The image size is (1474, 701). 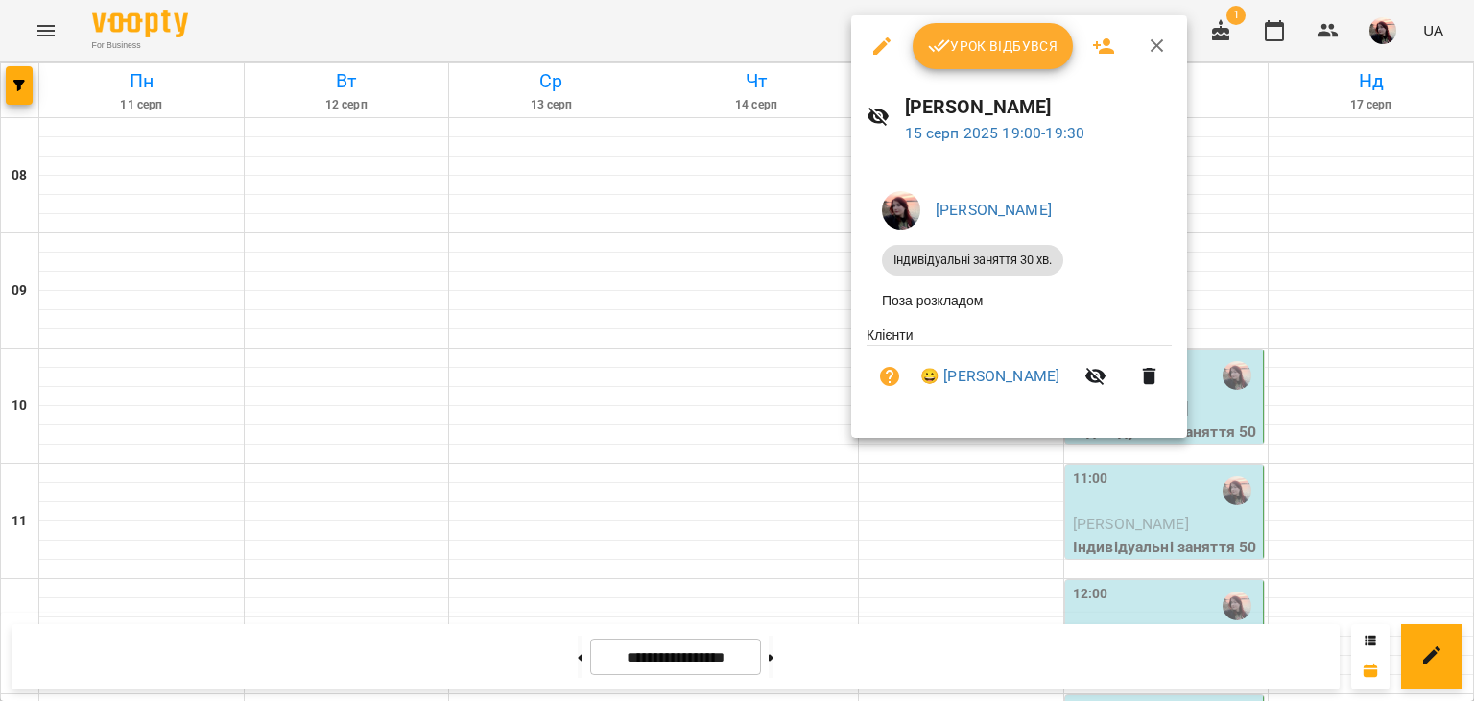 What do you see at coordinates (995, 132) in the screenshot?
I see `a: 15 серп 2025 19:00-19:30` at bounding box center [995, 132].